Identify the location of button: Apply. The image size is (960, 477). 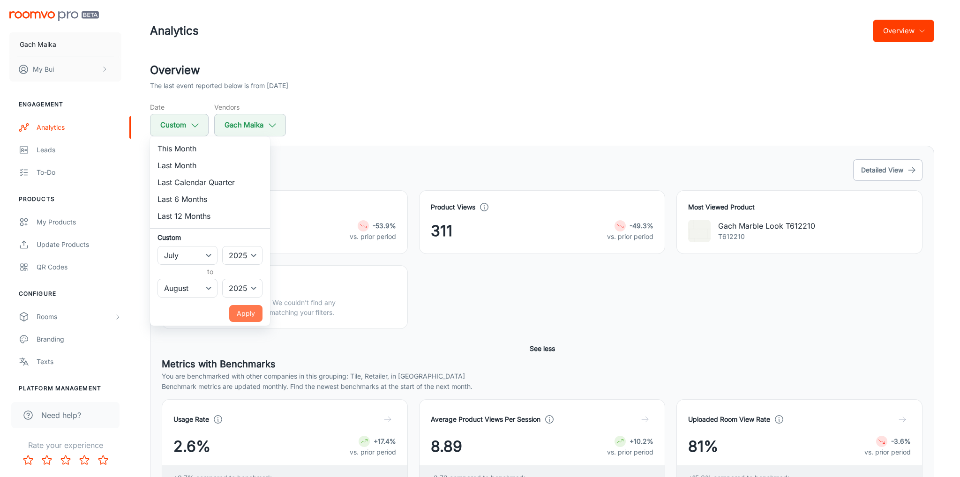
(246, 314).